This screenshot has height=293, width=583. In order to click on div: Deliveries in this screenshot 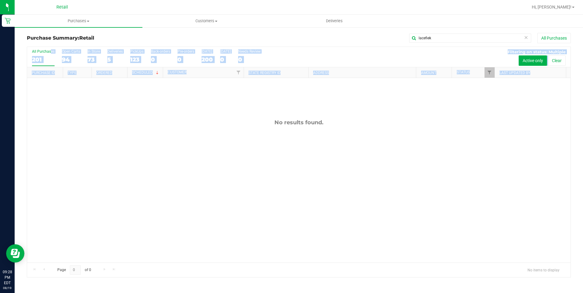, I will do `click(115, 52)`.